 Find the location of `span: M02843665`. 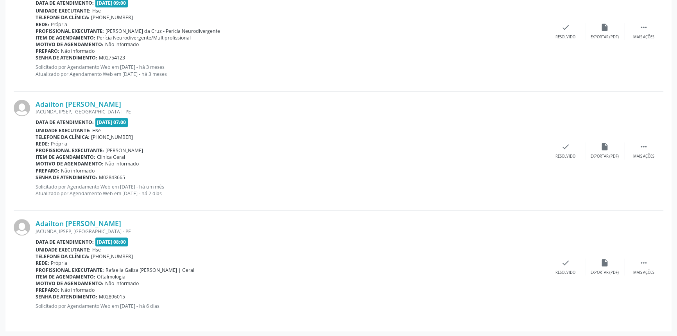

span: M02843665 is located at coordinates (112, 177).